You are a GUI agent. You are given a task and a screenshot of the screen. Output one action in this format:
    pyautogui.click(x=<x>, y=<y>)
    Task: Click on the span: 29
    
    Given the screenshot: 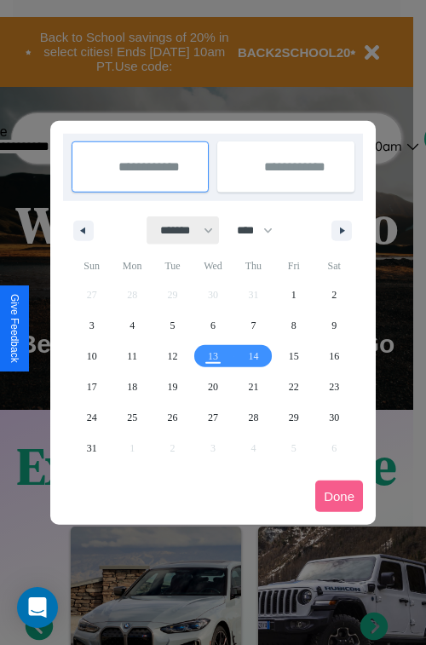 What is the action you would take?
    pyautogui.click(x=294, y=418)
    